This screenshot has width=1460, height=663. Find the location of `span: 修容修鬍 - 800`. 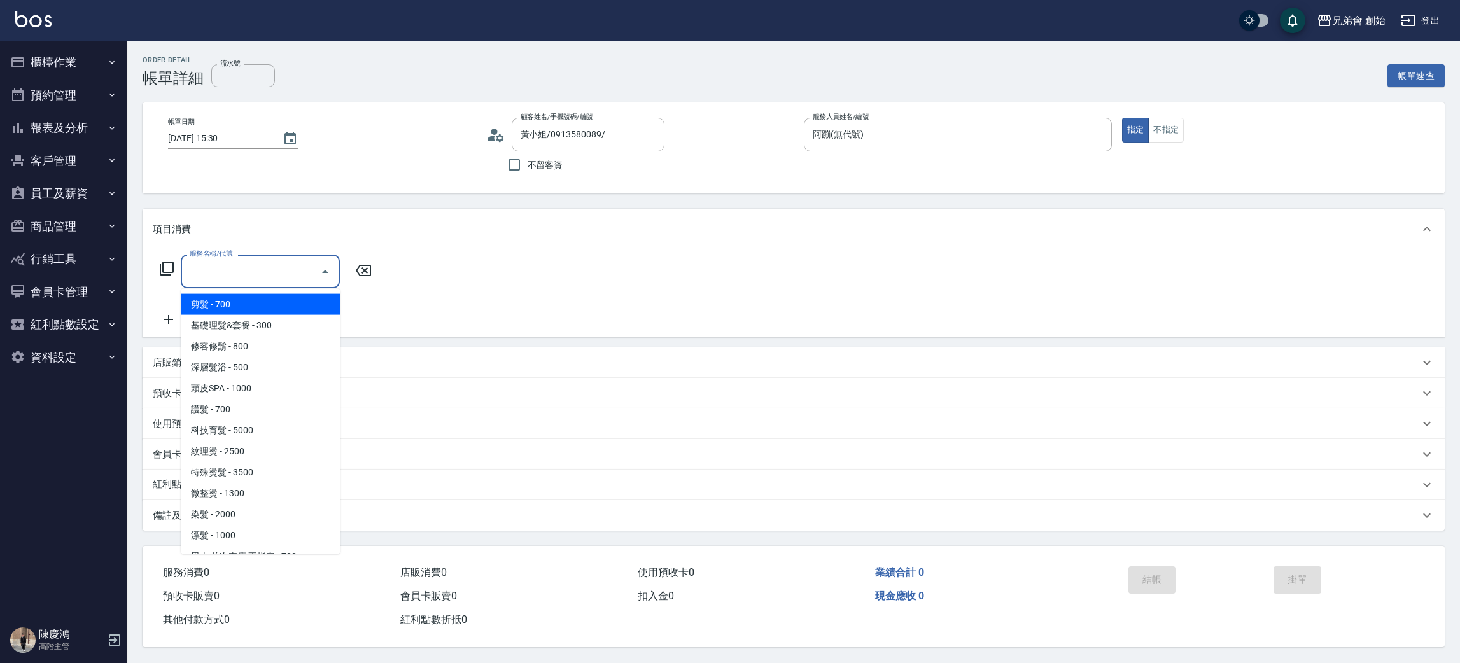

span: 修容修鬍 - 800 is located at coordinates (260, 346).